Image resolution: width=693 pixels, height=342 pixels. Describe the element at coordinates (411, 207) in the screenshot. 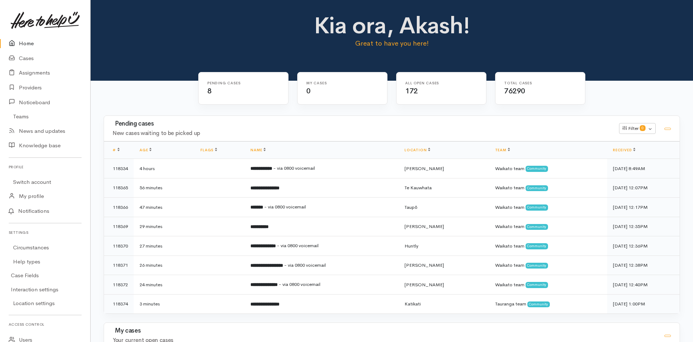

I see `span: Taupō` at that location.